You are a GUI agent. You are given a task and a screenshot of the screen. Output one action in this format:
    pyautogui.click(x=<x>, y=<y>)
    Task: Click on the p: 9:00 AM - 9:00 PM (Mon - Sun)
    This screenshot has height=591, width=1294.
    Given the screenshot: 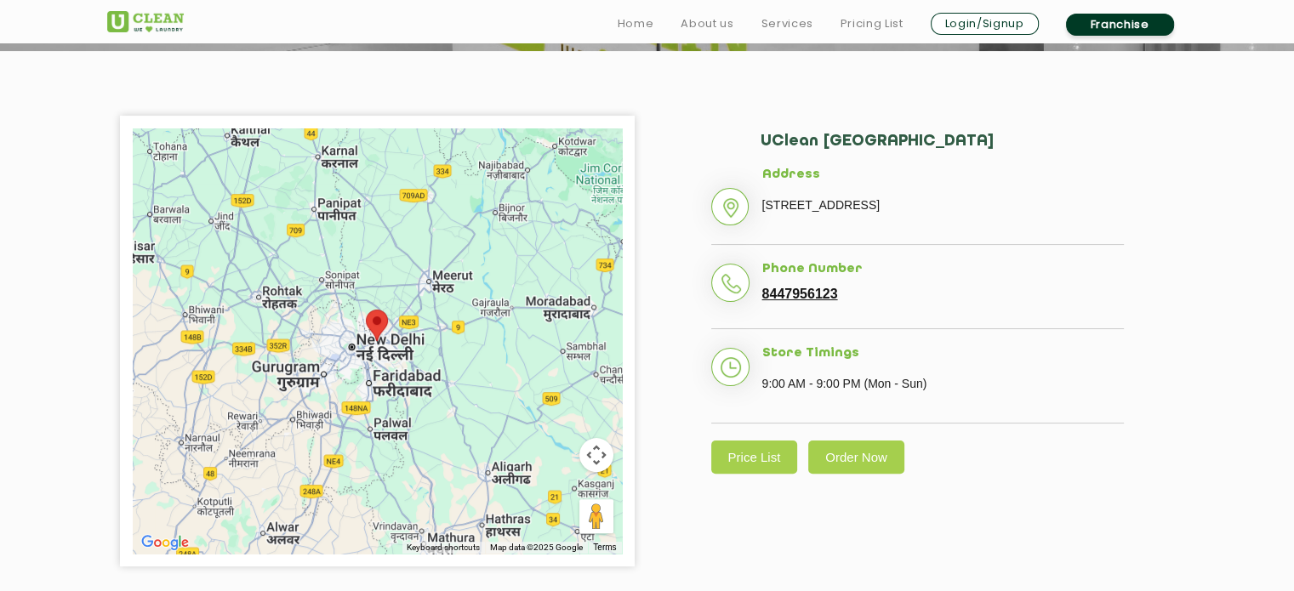 What is the action you would take?
    pyautogui.click(x=942, y=384)
    